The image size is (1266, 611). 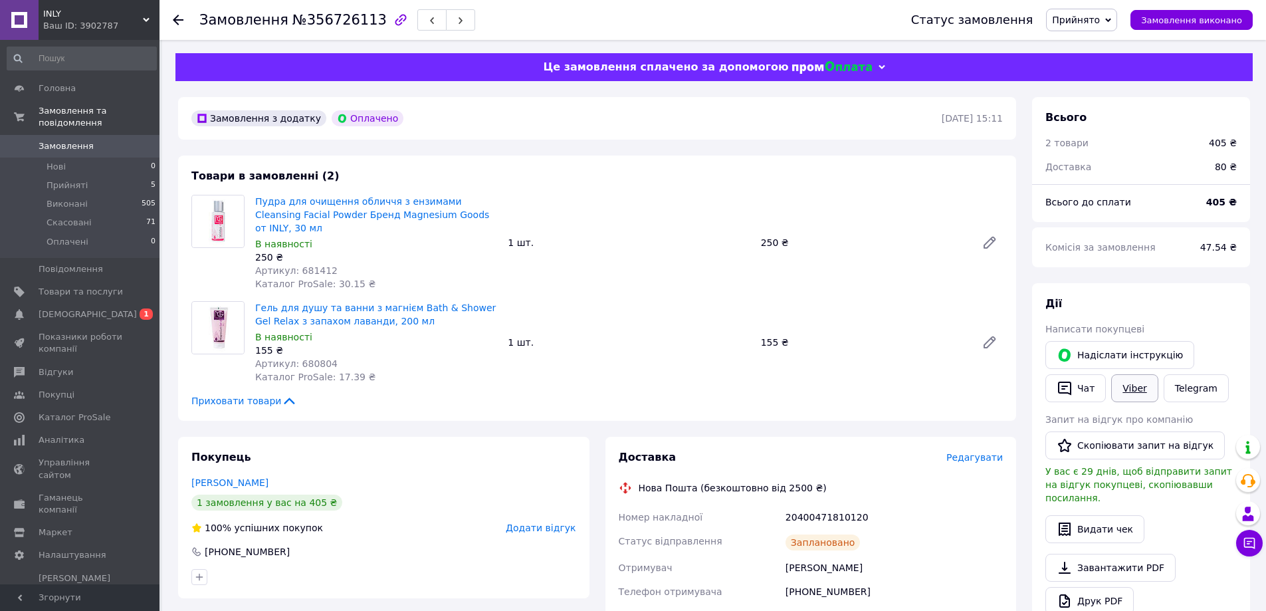 I want to click on span: Статус відправлення, so click(x=670, y=541).